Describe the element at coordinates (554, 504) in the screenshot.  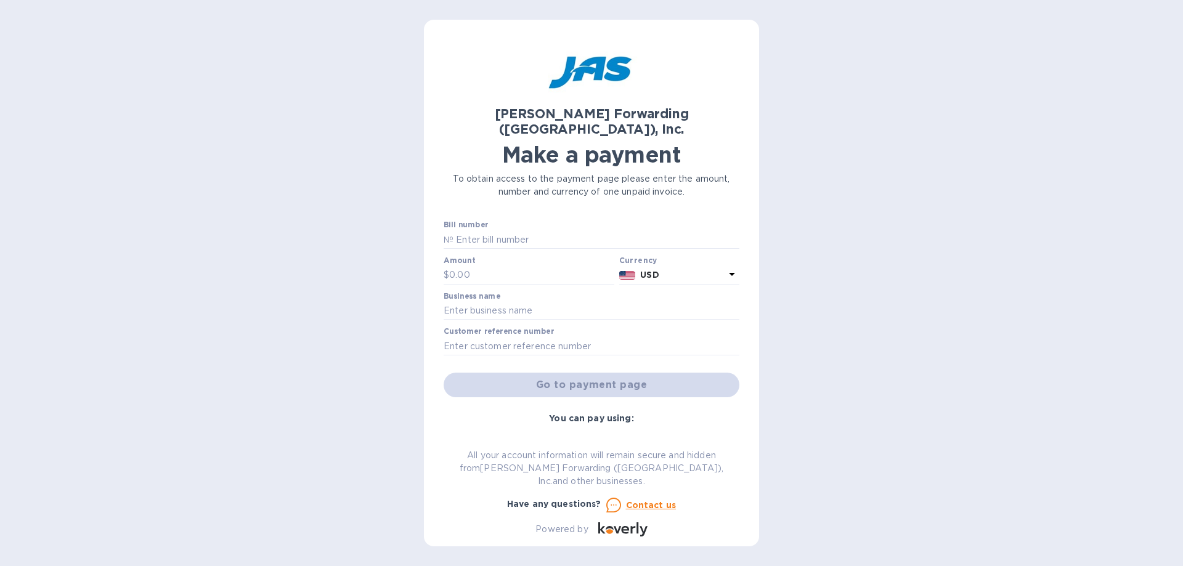
I see `b: Have any questions?` at that location.